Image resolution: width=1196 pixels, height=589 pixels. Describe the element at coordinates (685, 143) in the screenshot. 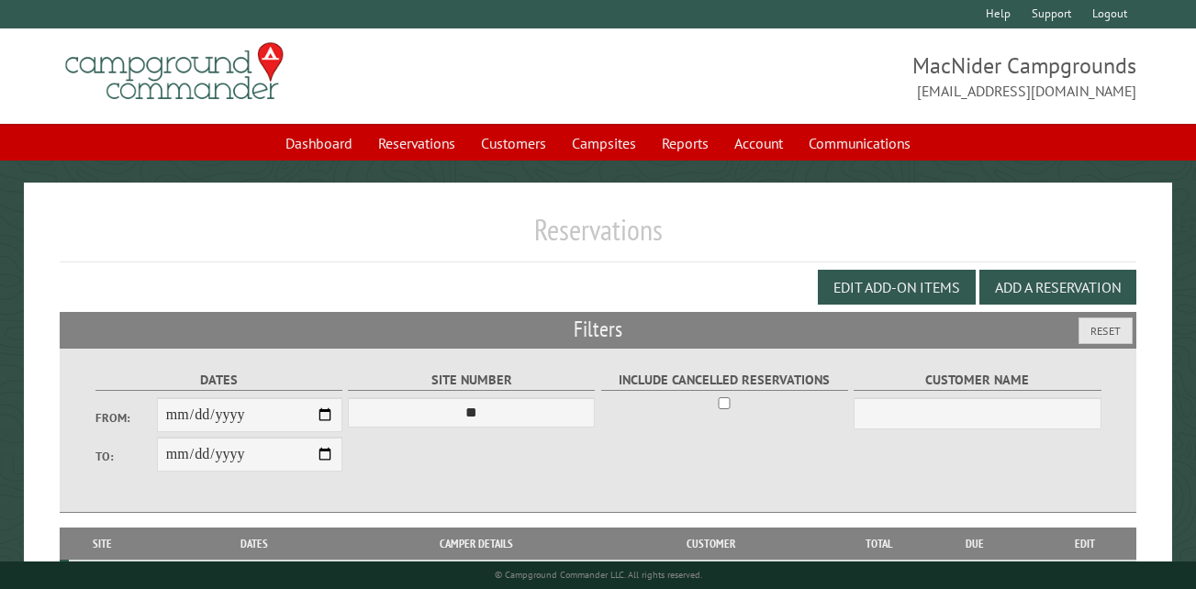

I see `a: Reports` at that location.